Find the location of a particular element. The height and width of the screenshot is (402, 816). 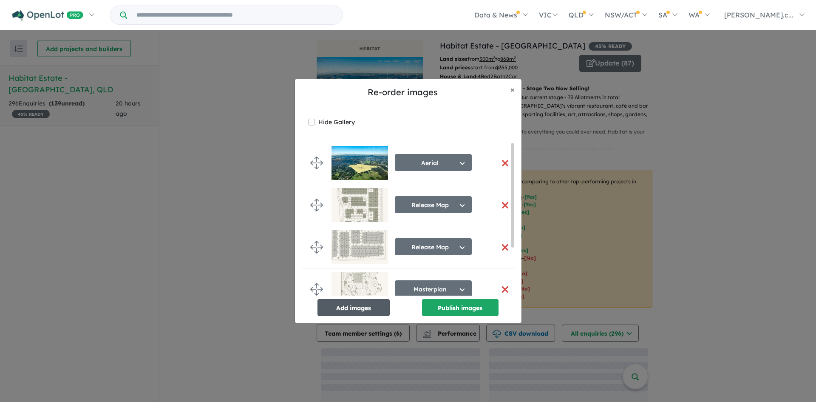

button: Add images is located at coordinates (354, 307).